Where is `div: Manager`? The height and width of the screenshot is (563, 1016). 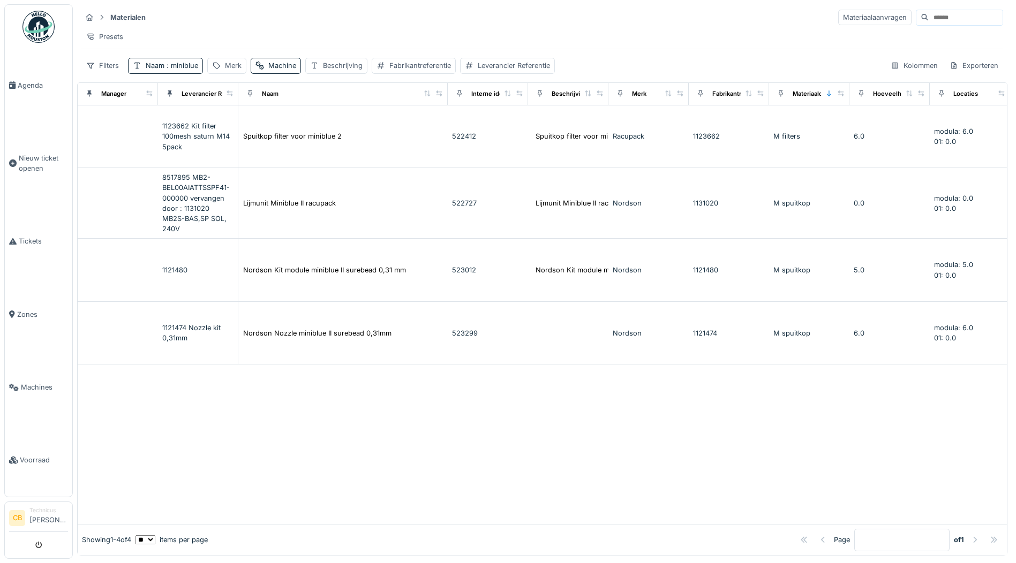
div: Manager is located at coordinates (114, 94).